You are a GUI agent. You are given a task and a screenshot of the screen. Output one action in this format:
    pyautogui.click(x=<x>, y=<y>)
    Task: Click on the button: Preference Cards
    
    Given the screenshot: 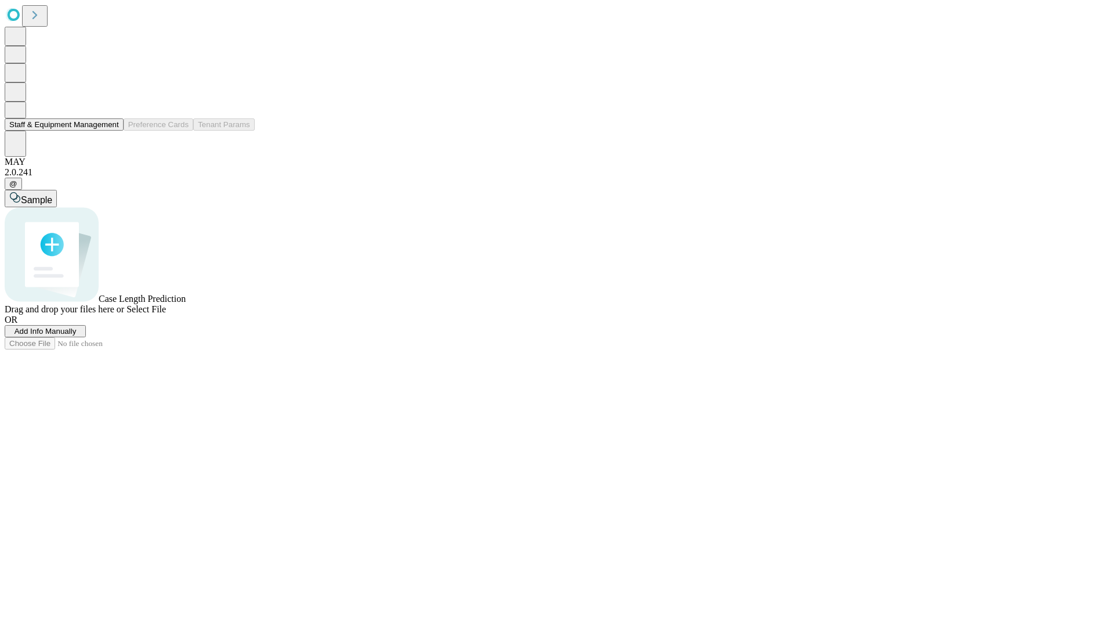 What is the action you would take?
    pyautogui.click(x=158, y=124)
    